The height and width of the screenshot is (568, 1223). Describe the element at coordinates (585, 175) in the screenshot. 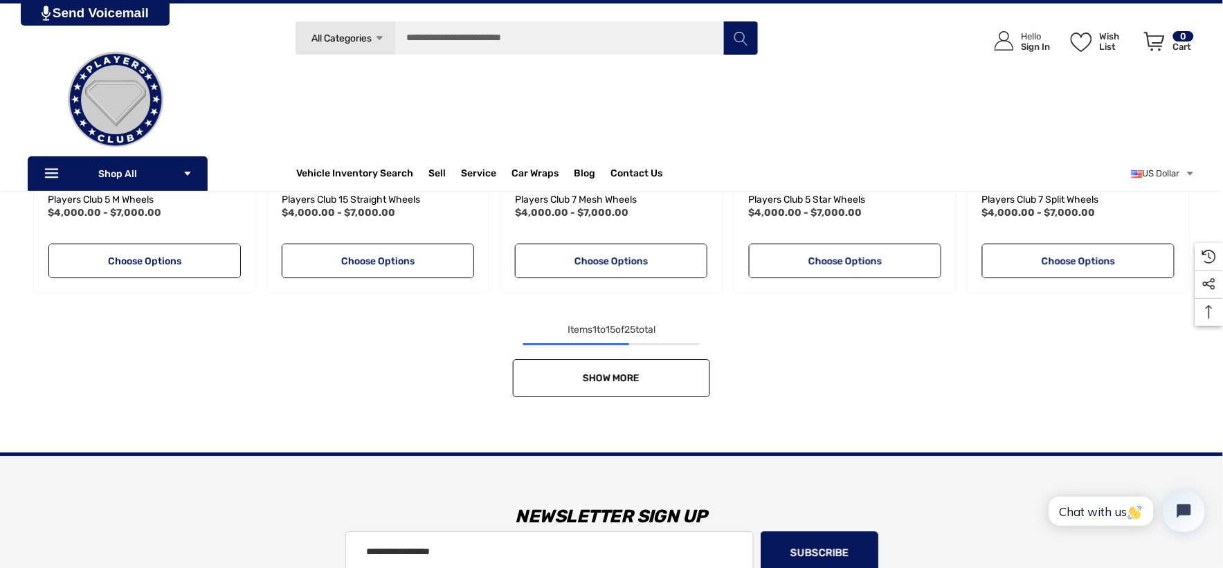

I see `span: Blog` at that location.